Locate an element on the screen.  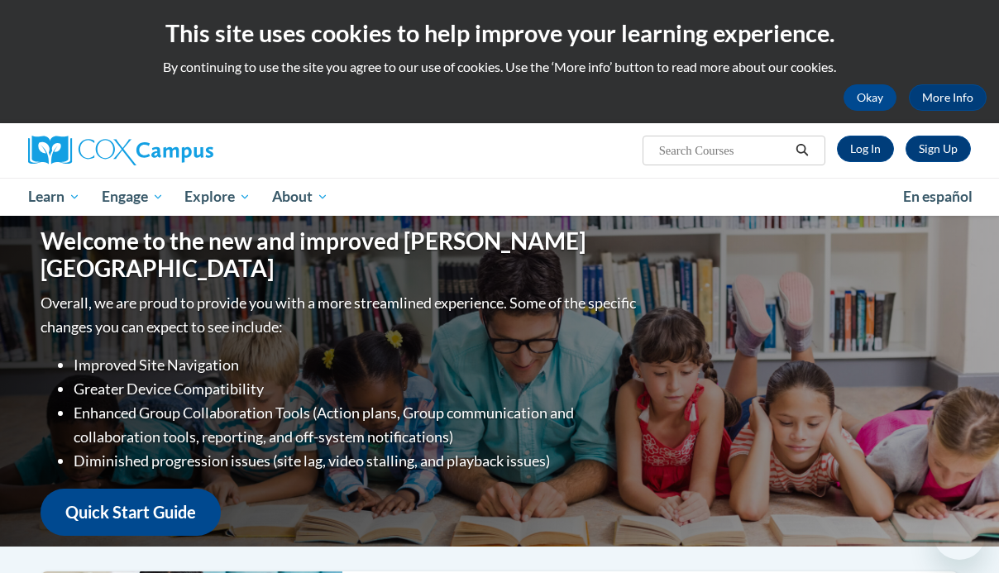
button: Search is located at coordinates (802, 150).